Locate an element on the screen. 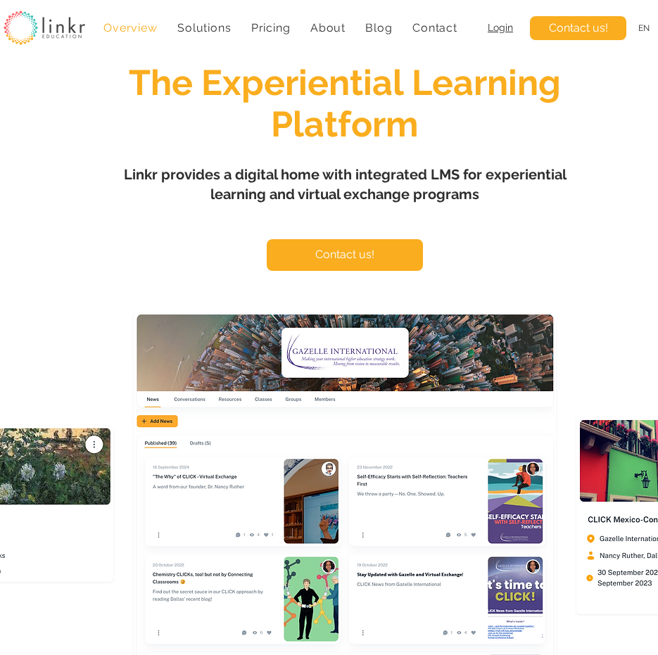  a: Contact is located at coordinates (435, 27).